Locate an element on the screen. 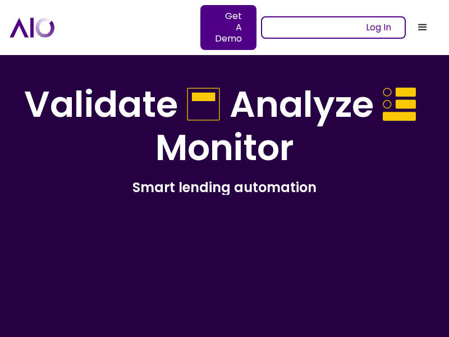  a: Log In is located at coordinates (334, 28).